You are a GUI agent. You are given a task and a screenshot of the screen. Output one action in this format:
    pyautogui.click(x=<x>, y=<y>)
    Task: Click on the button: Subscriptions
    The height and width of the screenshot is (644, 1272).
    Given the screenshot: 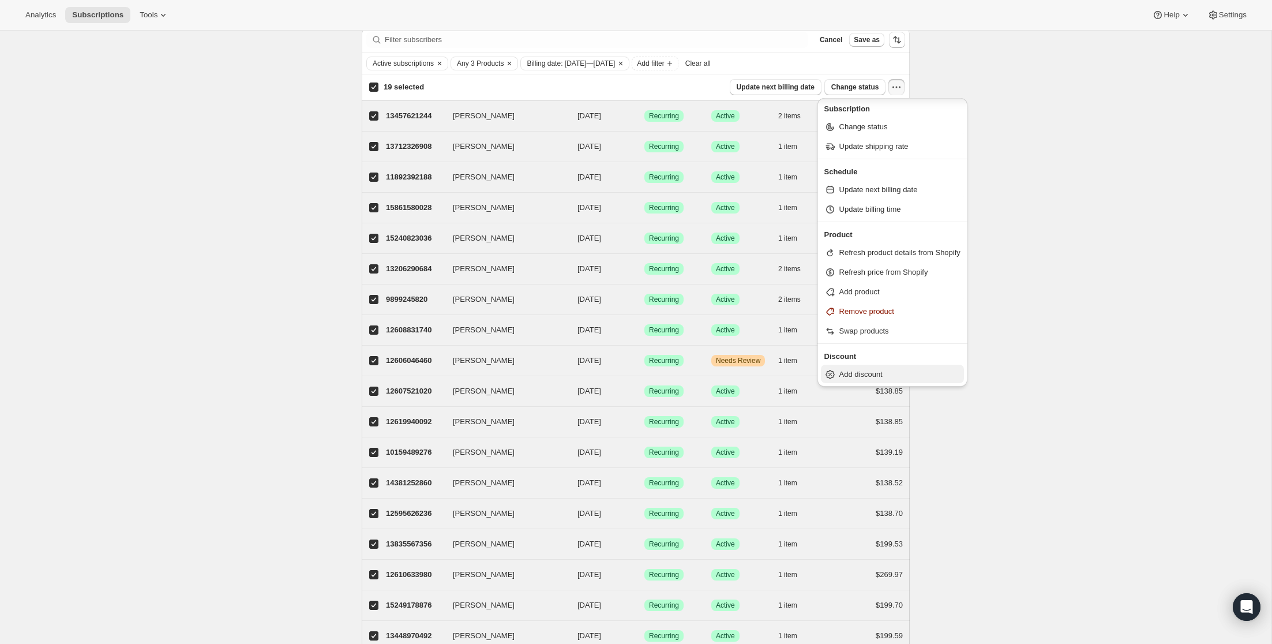 What is the action you would take?
    pyautogui.click(x=97, y=15)
    